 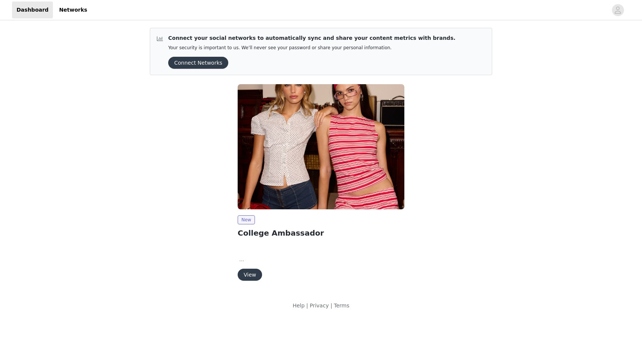 I want to click on button: Connect Networks, so click(x=198, y=63).